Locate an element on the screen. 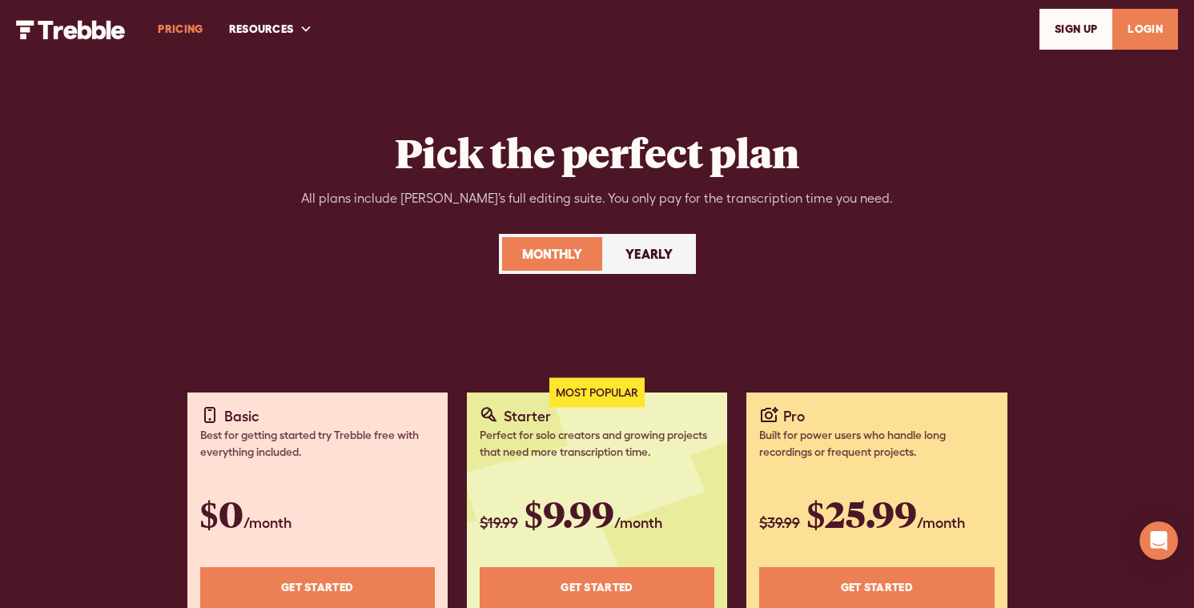 Image resolution: width=1194 pixels, height=608 pixels. span: $19.99 is located at coordinates (499, 522).